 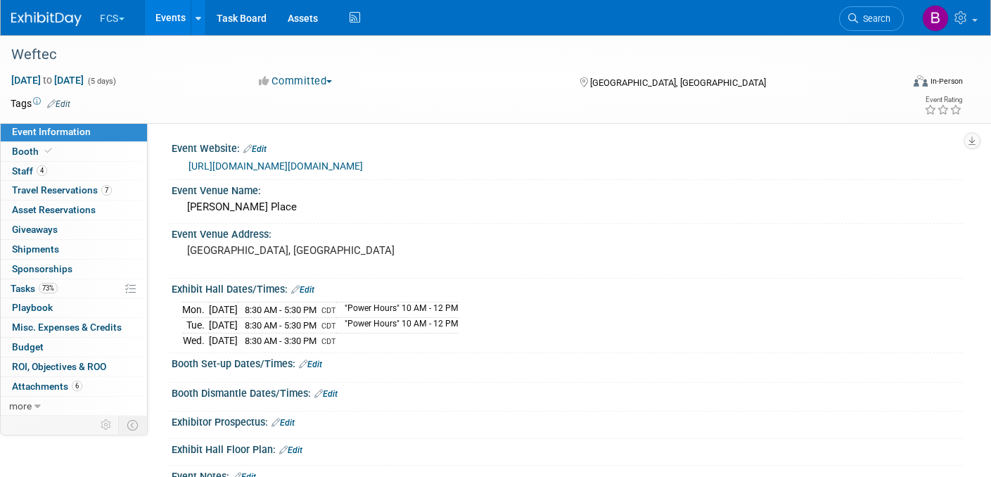 What do you see at coordinates (281, 341) in the screenshot?
I see `span: 8:30 AM - 3:30 PM` at bounding box center [281, 341].